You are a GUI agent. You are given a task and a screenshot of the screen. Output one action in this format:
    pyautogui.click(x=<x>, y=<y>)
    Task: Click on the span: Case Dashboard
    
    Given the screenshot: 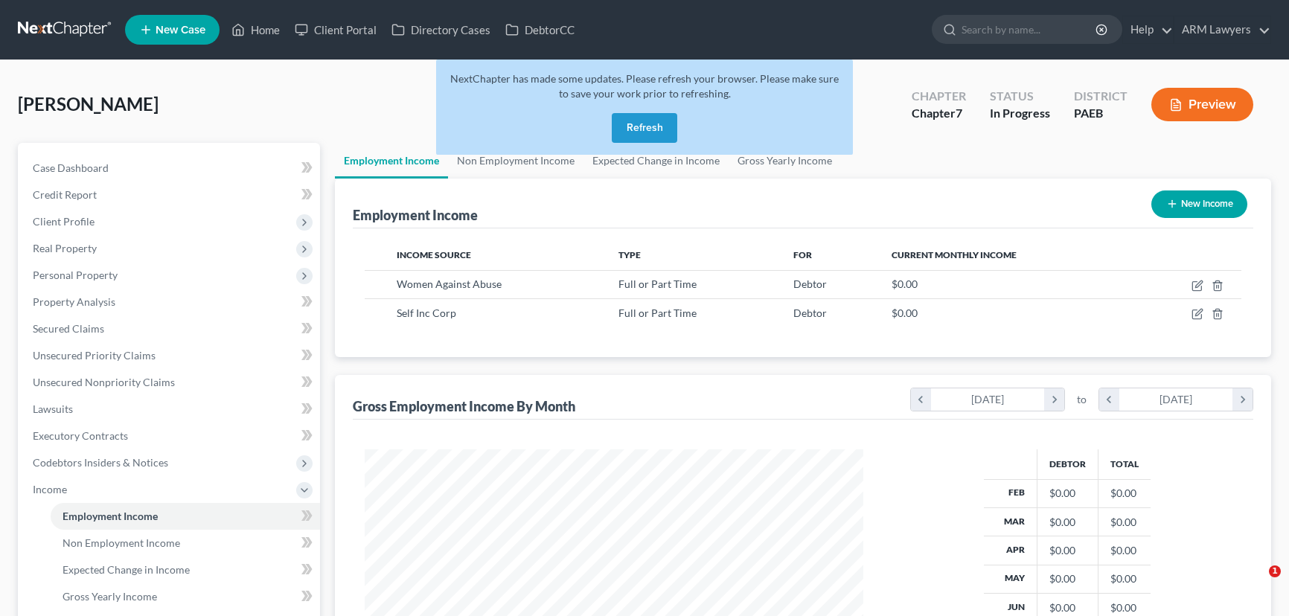 What is the action you would take?
    pyautogui.click(x=71, y=167)
    